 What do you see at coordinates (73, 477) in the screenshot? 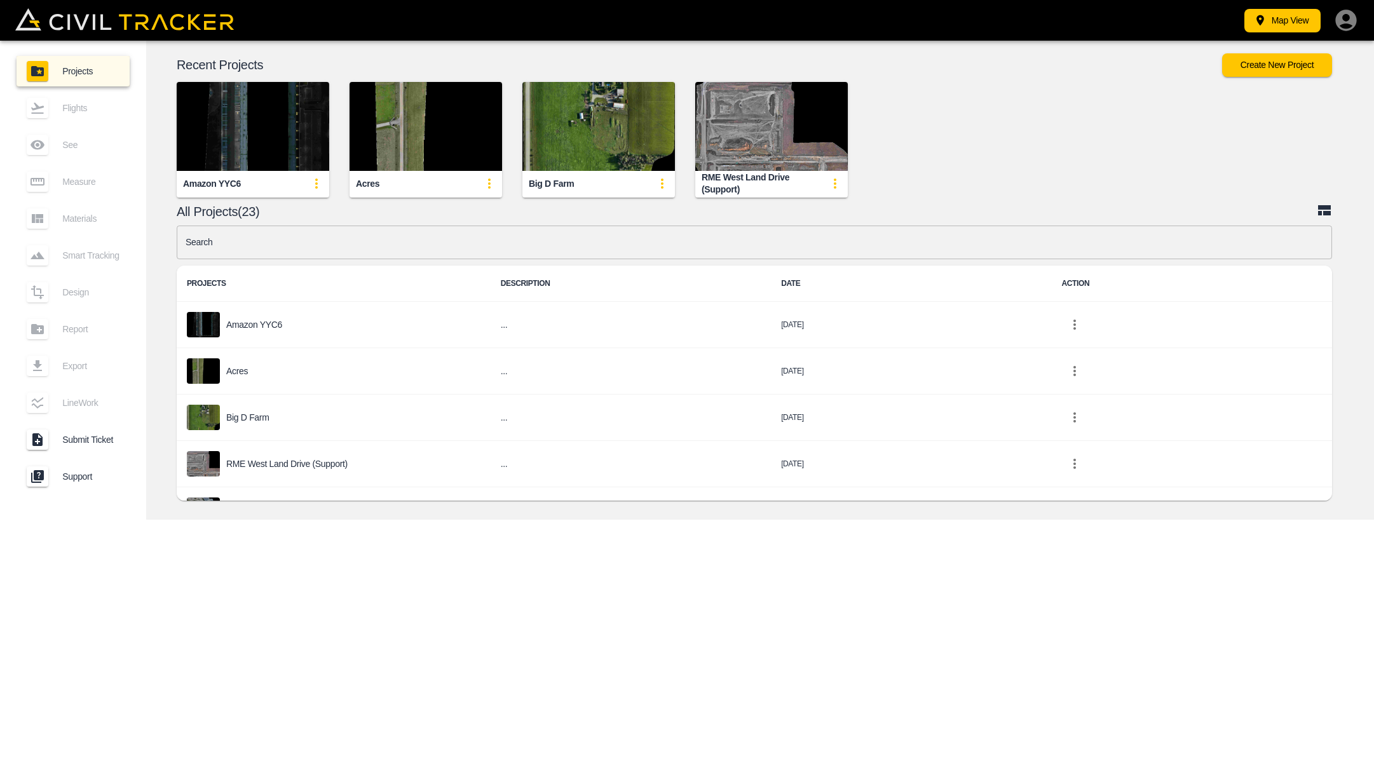
I see `a: Support` at bounding box center [73, 477].